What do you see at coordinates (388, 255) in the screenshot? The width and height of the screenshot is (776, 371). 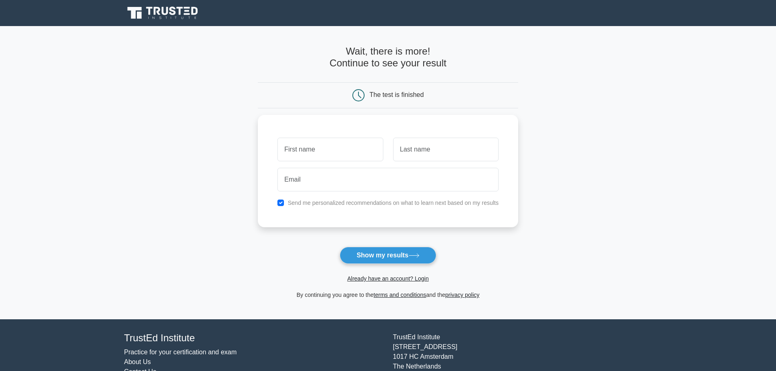 I see `button: Show my results` at bounding box center [388, 255].